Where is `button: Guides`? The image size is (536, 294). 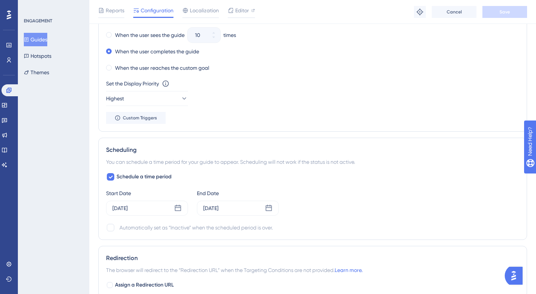 button: Guides is located at coordinates (35, 39).